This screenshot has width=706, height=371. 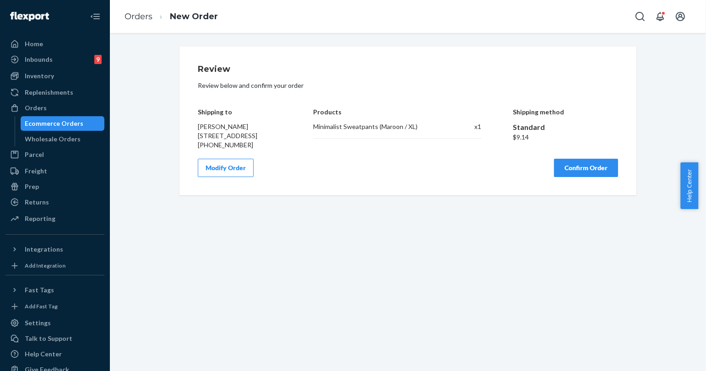 I want to click on p: Review below and confirm your order, so click(x=408, y=86).